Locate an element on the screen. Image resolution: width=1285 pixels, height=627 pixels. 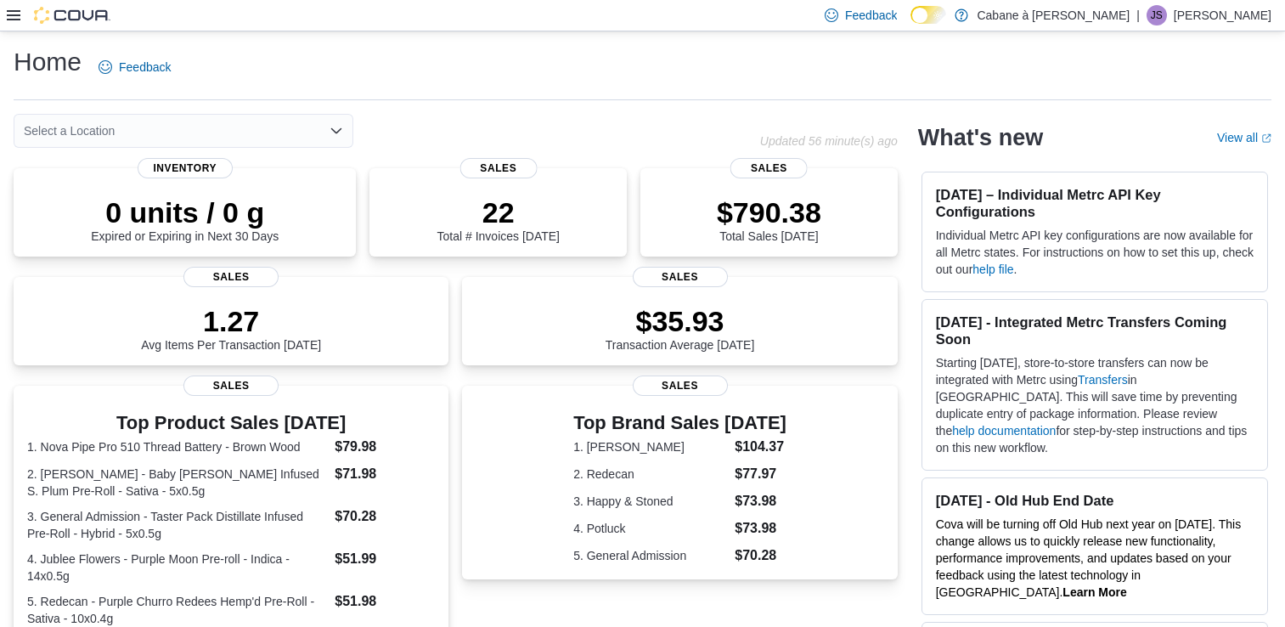
p: 0 units / 0 g is located at coordinates (184, 212).